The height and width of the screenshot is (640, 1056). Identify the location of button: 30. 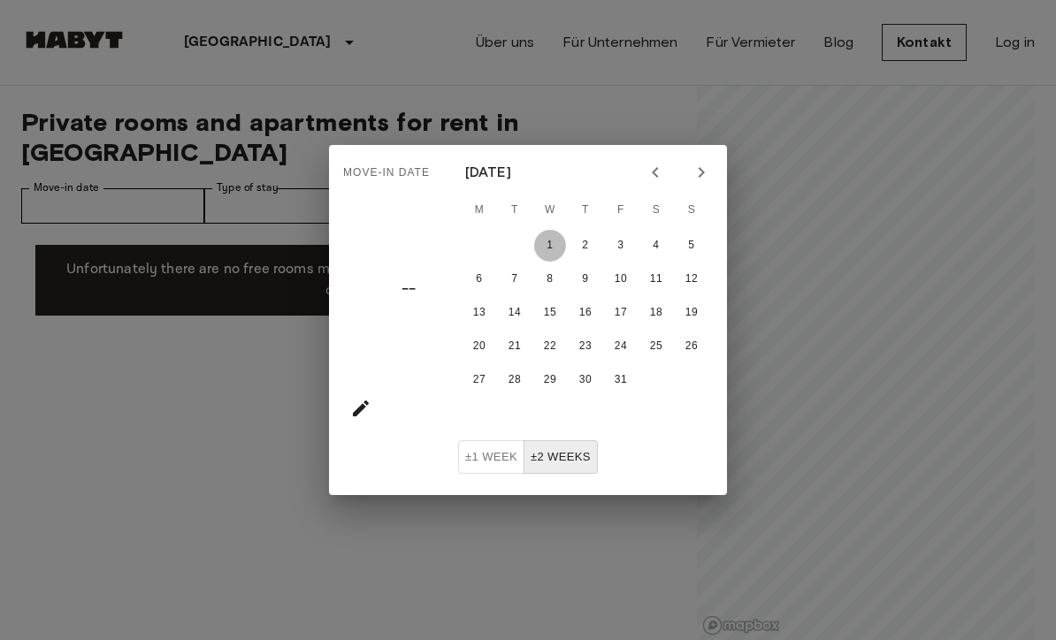
(585, 380).